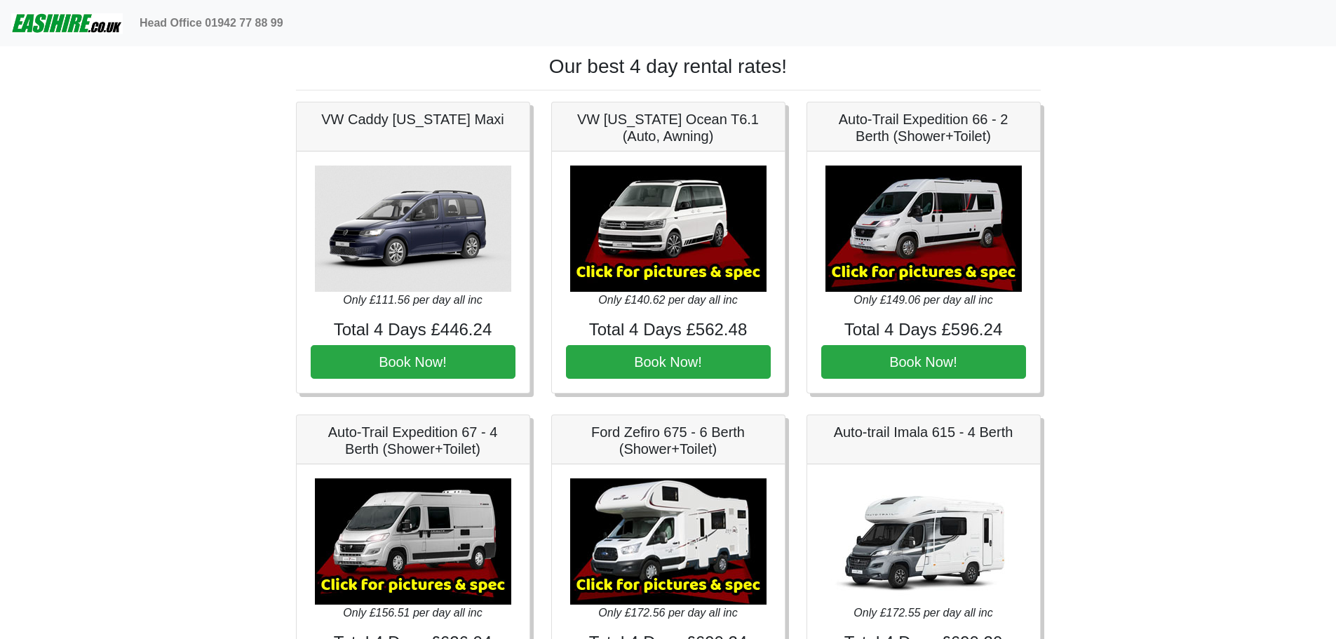  What do you see at coordinates (924, 542) in the screenshot?
I see `img: Auto-trail Imala 615 - 4 Berth` at bounding box center [924, 542].